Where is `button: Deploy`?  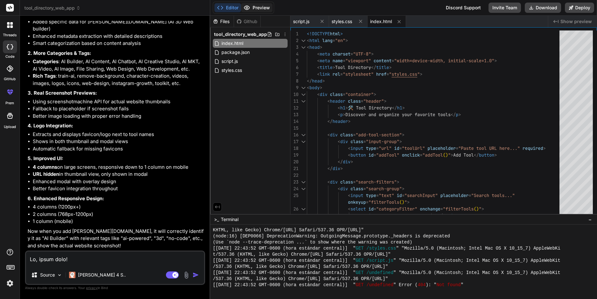
button: Deploy is located at coordinates (579, 8).